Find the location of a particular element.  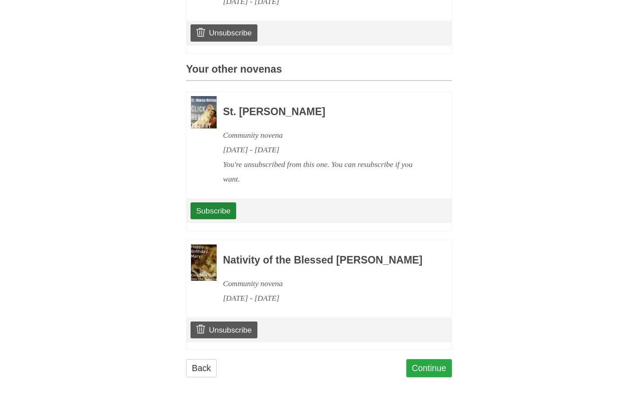

a: Back is located at coordinates (201, 368).